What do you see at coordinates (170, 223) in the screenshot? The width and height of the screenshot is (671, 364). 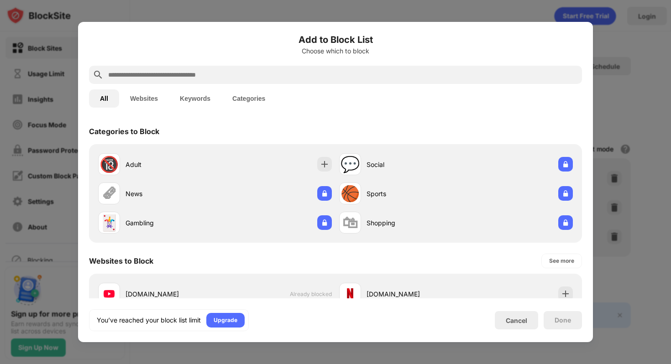 I see `div: Gambling` at bounding box center [170, 223].